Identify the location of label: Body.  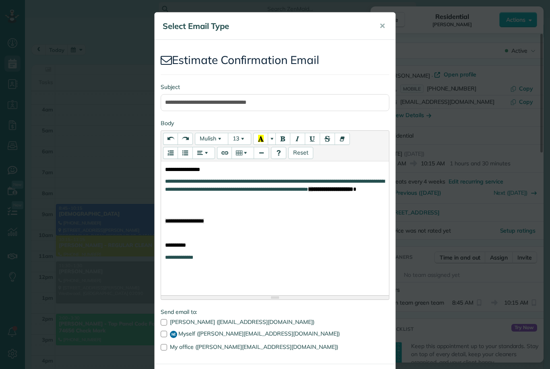
(275, 123).